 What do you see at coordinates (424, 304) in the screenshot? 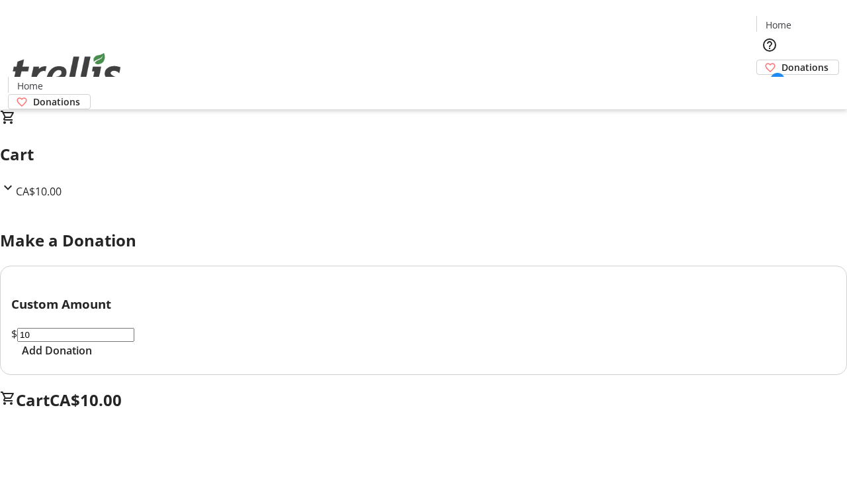
I see `h3: Custom Amount` at bounding box center [424, 304].